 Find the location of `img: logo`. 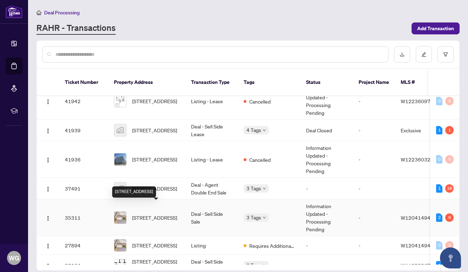

img: logo is located at coordinates (14, 12).